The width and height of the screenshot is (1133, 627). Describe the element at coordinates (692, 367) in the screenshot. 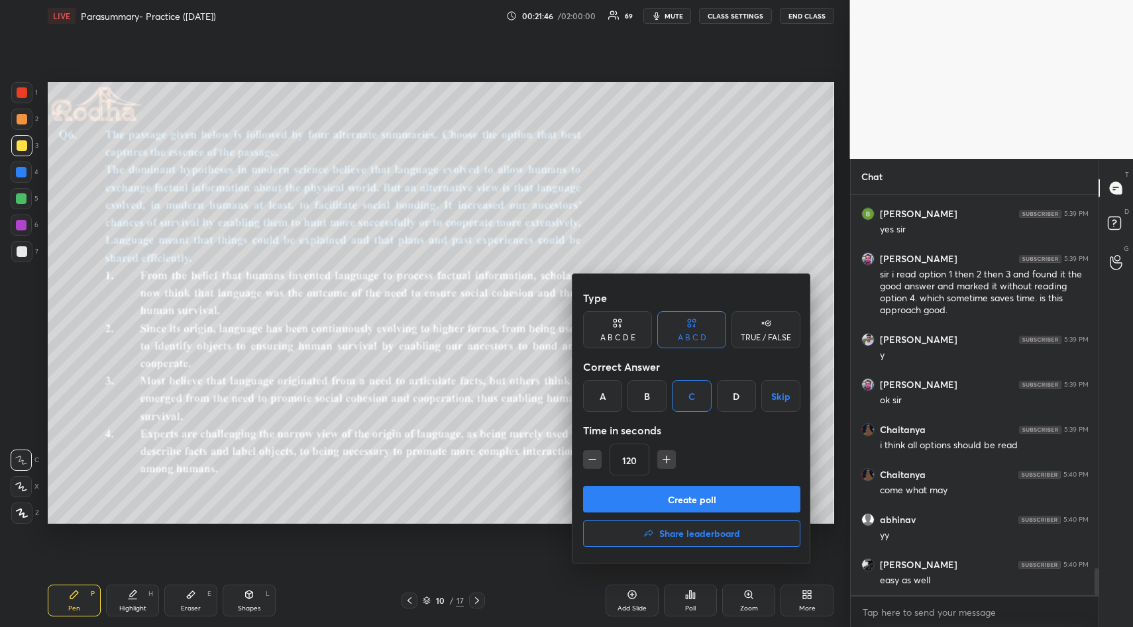

I see `div: Correct Answer` at that location.